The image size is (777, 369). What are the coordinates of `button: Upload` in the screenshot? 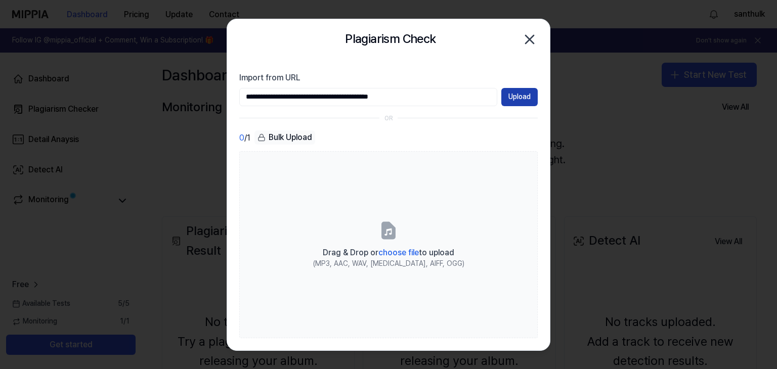 It's located at (519, 97).